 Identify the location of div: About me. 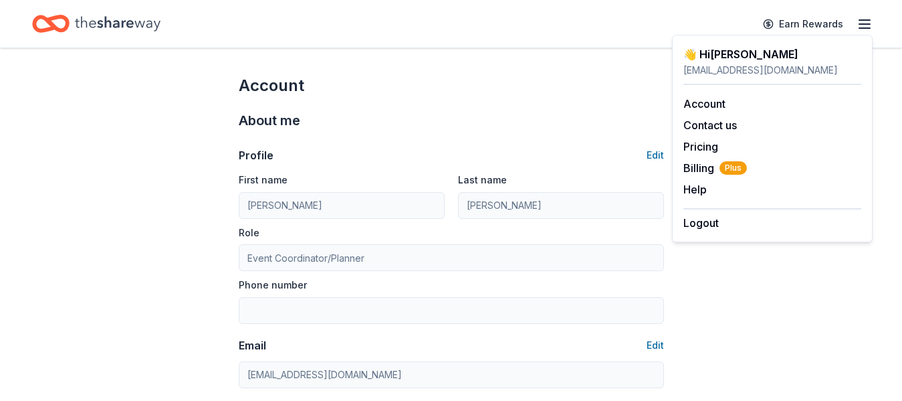
(451, 120).